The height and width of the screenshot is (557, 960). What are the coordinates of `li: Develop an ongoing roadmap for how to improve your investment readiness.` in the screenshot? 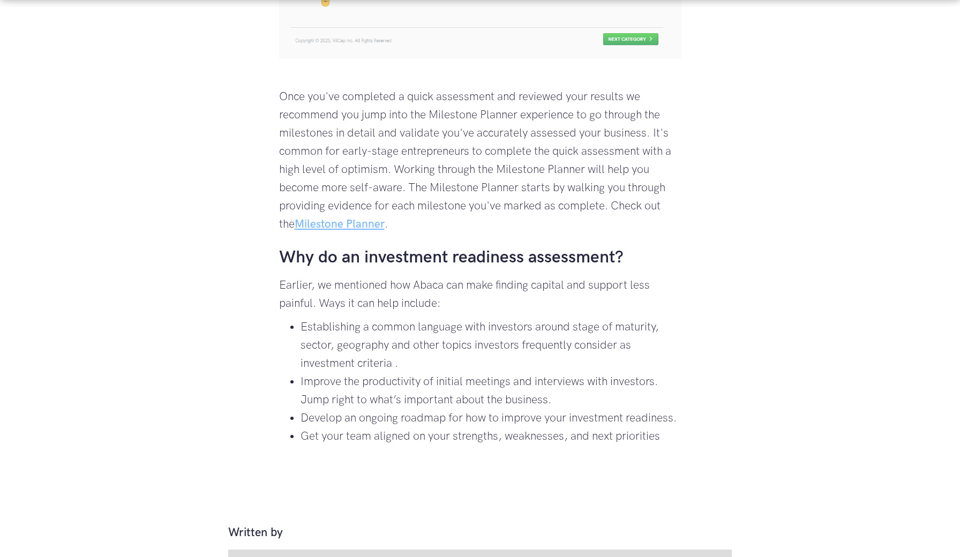 It's located at (491, 418).